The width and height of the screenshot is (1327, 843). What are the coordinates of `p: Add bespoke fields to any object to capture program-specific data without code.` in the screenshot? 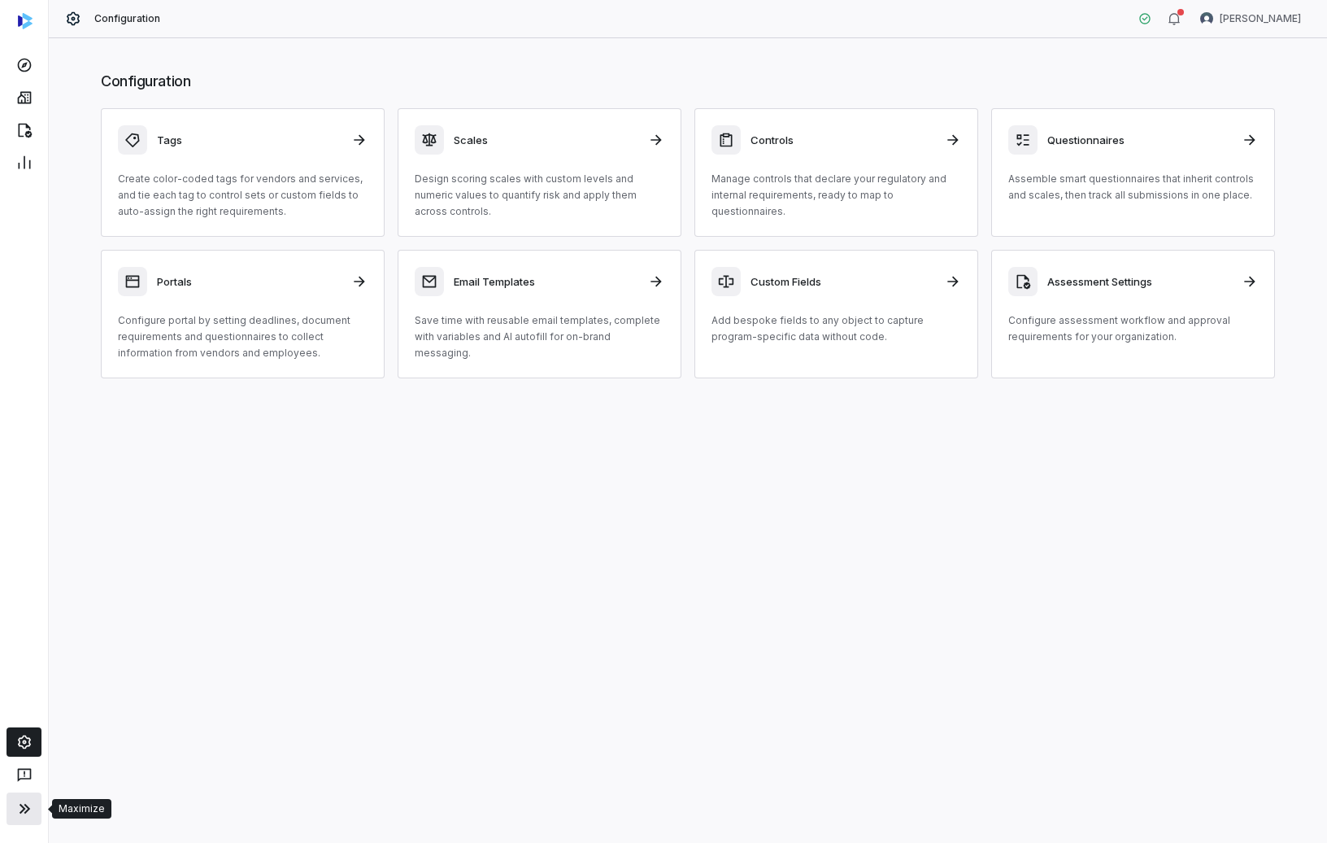 It's located at (836, 329).